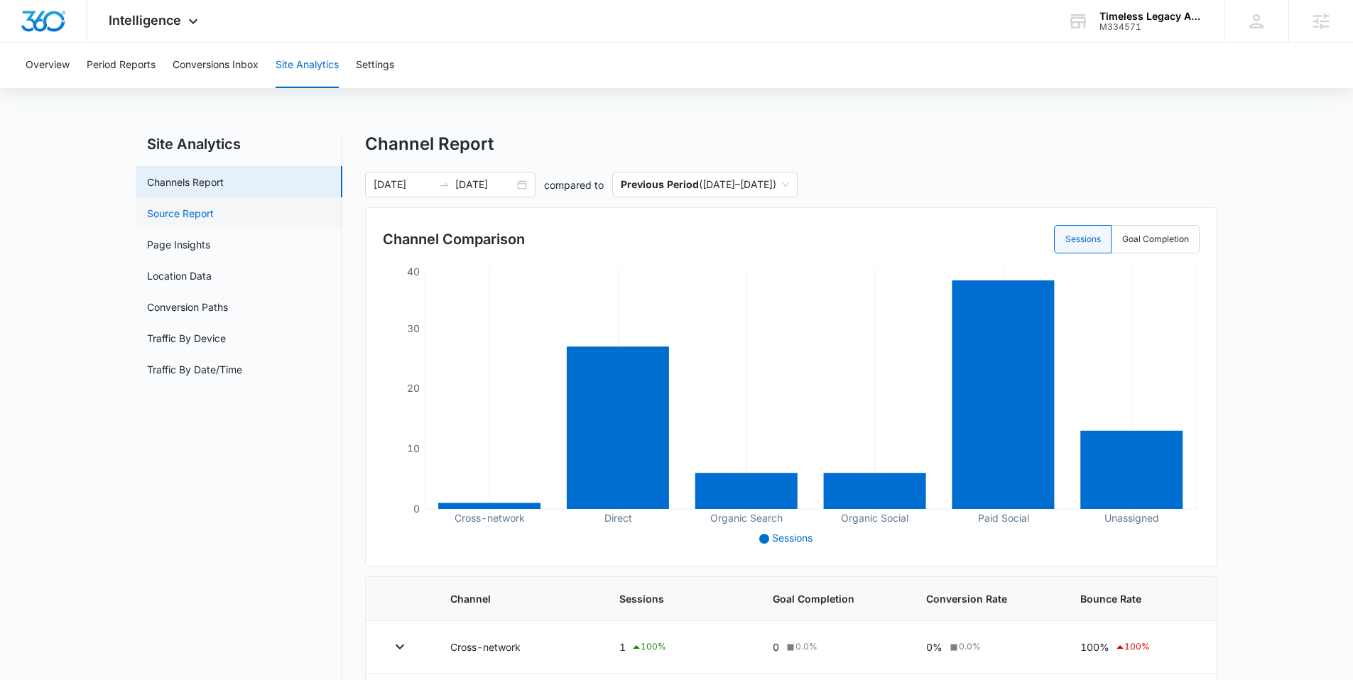  What do you see at coordinates (55, 28) in the screenshot?
I see `div: v 4.0.25` at bounding box center [55, 28].